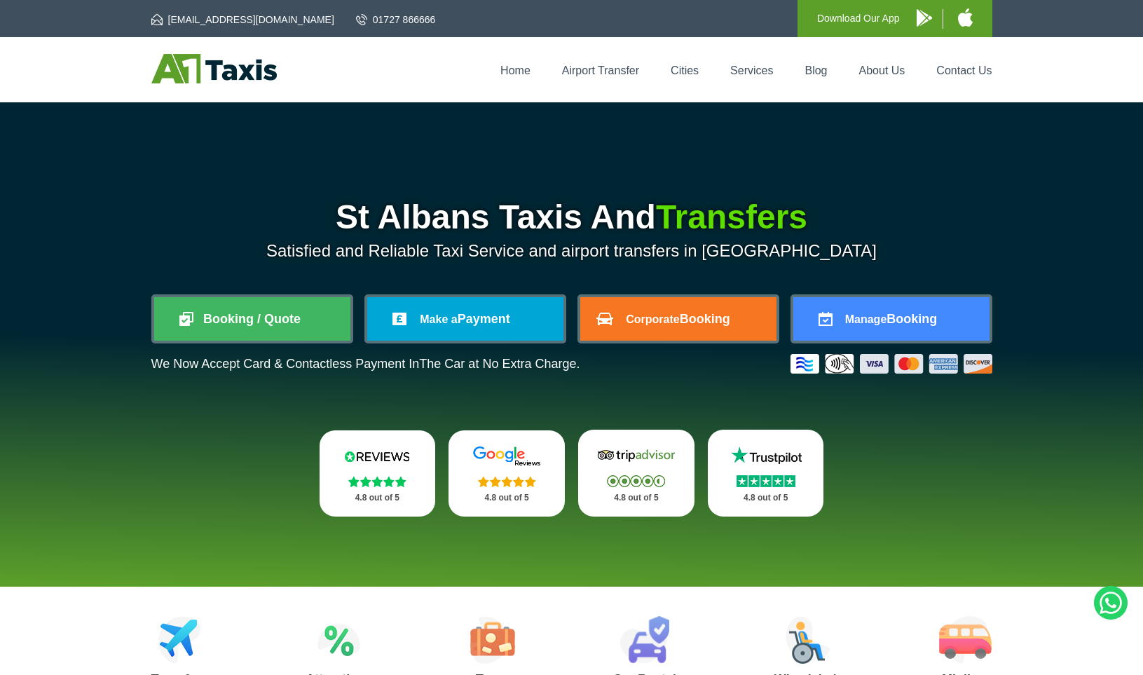 Image resolution: width=1143 pixels, height=675 pixels. Describe the element at coordinates (378, 473) in the screenshot. I see `a: Reviews.io Stars 4.8 out of 5` at that location.